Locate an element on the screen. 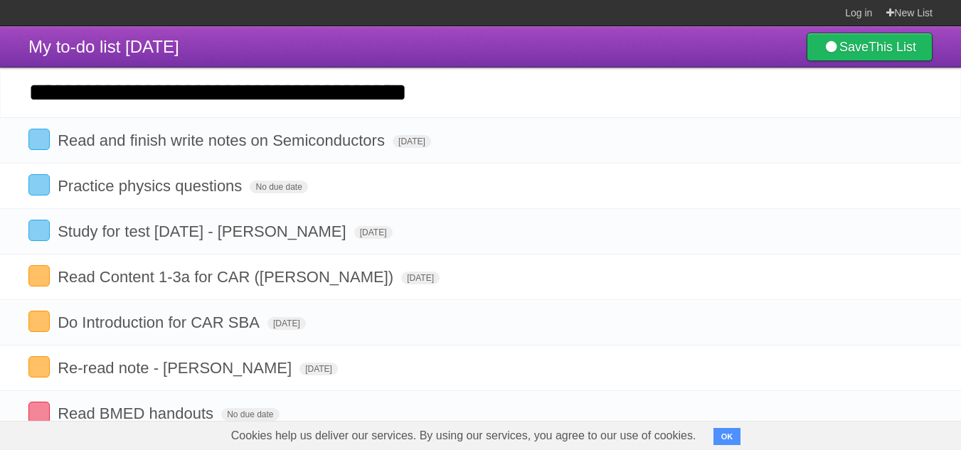  span: Practice physics questions is located at coordinates (152, 186).